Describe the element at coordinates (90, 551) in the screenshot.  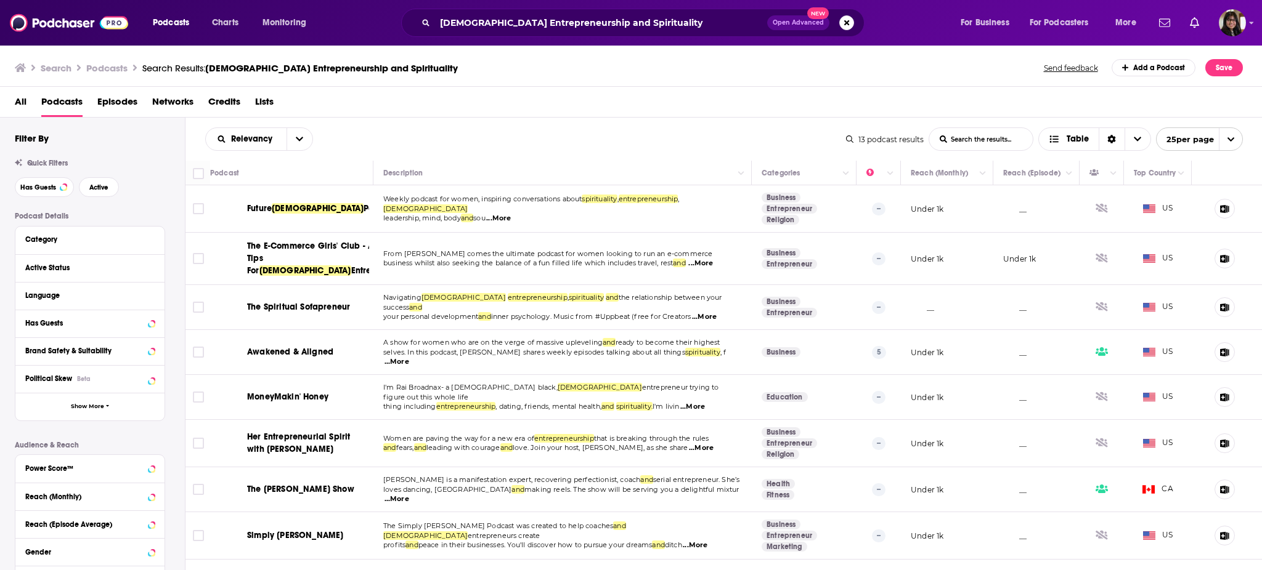
I see `button: Gender` at that location.